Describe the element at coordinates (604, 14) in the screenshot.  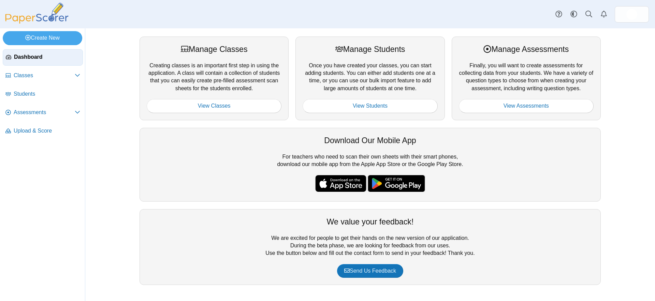
I see `a: Alerts` at that location.